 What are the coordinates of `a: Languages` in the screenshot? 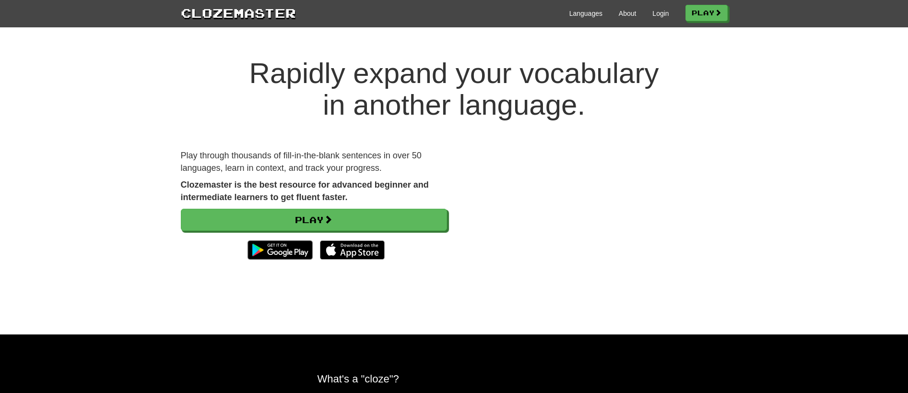 It's located at (585, 13).